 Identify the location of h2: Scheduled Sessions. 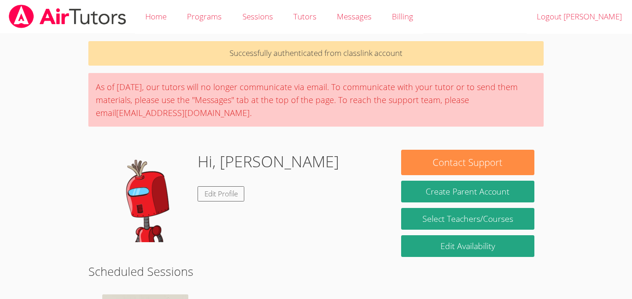
(316, 271).